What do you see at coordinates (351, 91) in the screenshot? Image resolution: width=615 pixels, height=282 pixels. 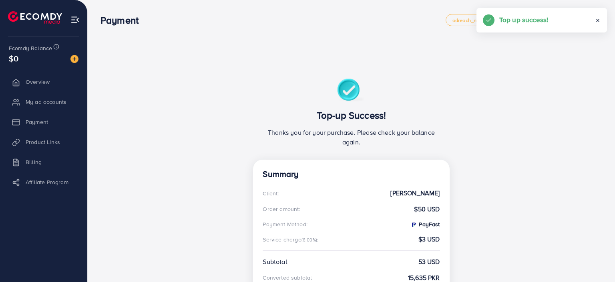 I see `img: success` at bounding box center [351, 91].